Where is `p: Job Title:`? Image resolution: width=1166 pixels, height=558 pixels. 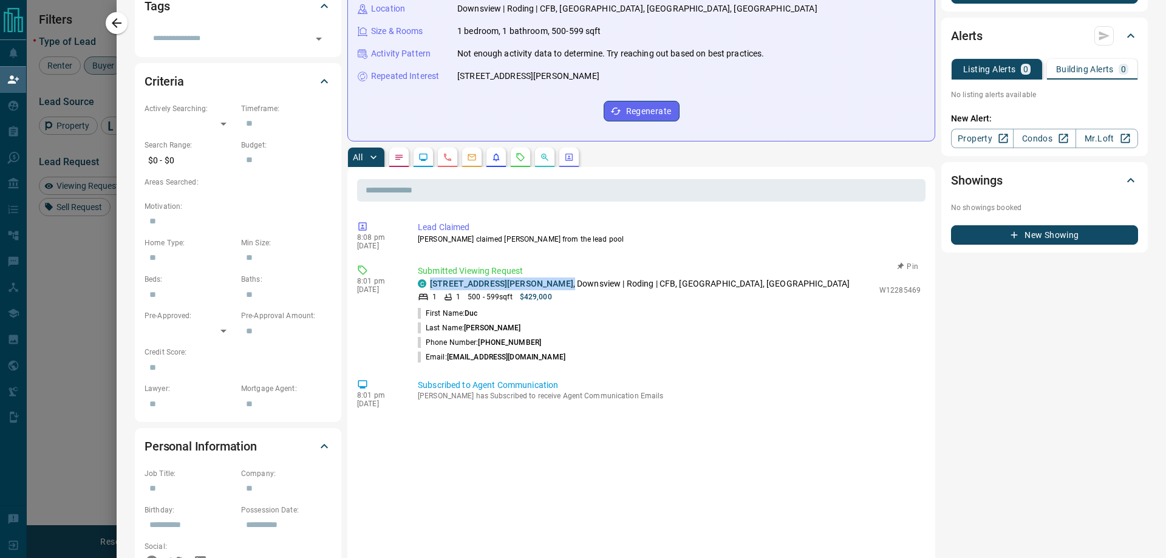
p: Job Title: is located at coordinates (189, 474).